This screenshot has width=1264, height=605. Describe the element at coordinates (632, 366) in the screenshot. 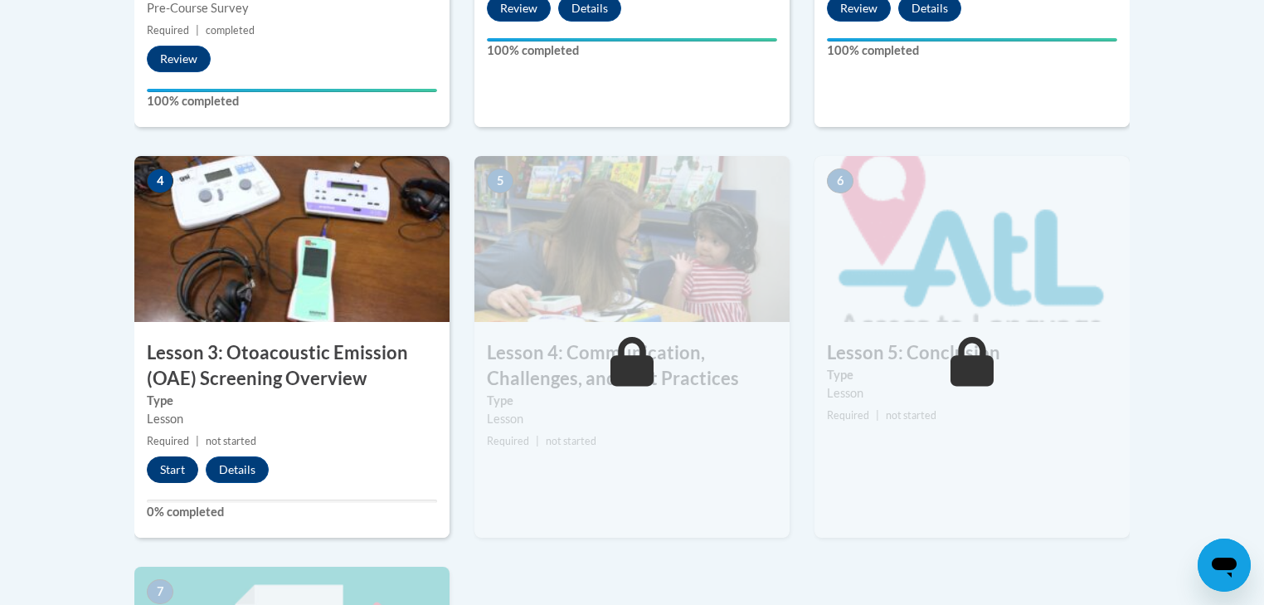

I see `h3: Lesson 4: Communication, Challenges, and Best Practices` at that location.